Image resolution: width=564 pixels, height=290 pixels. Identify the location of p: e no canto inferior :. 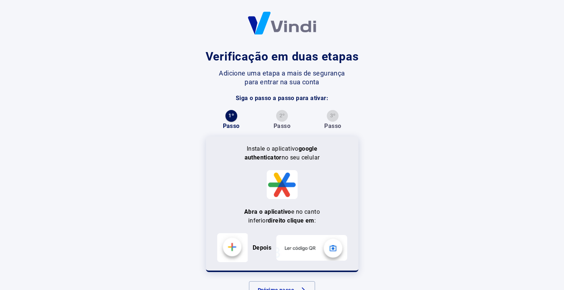
(282, 217).